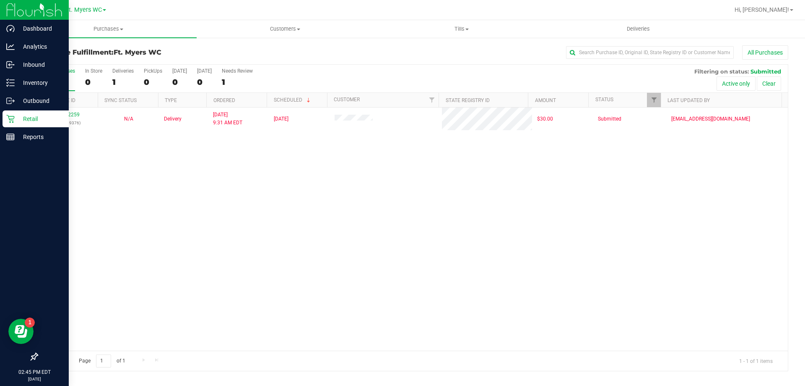  Describe the element at coordinates (347, 99) in the screenshot. I see `a: Customer` at that location.